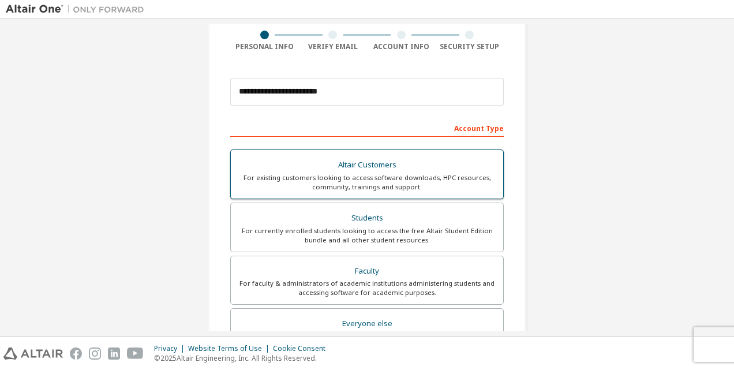  I want to click on div: Privacy, so click(171, 349).